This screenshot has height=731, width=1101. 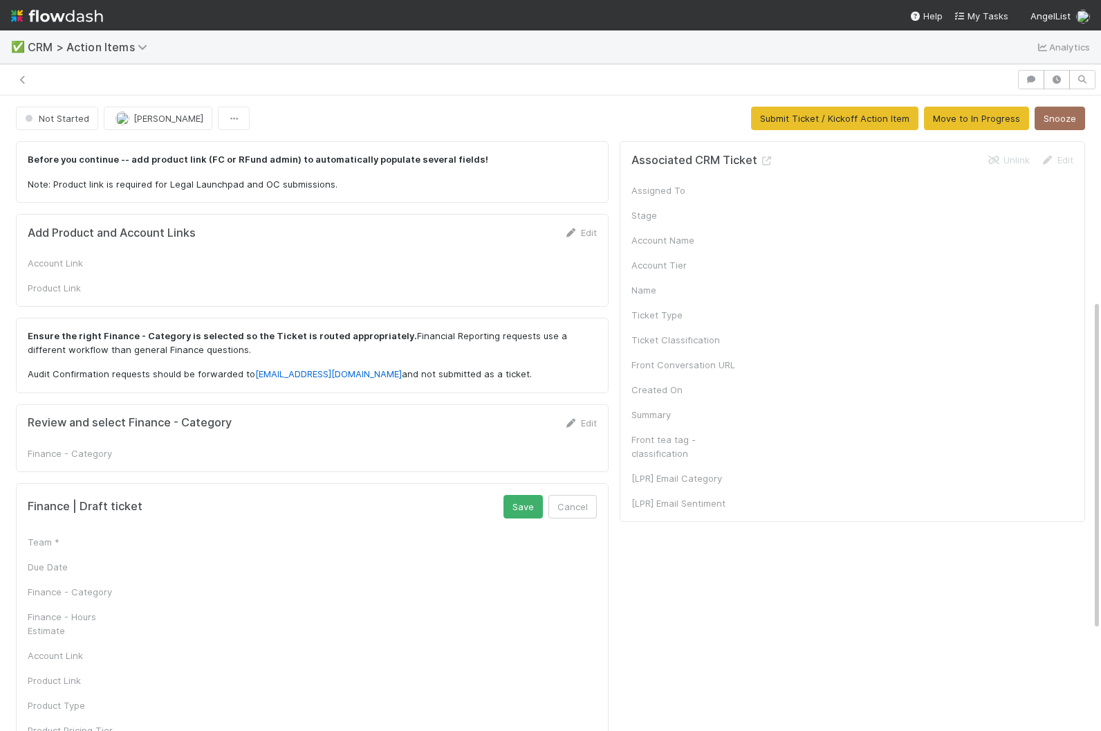 I want to click on div: Finance - Hours Estimate, so click(x=80, y=623).